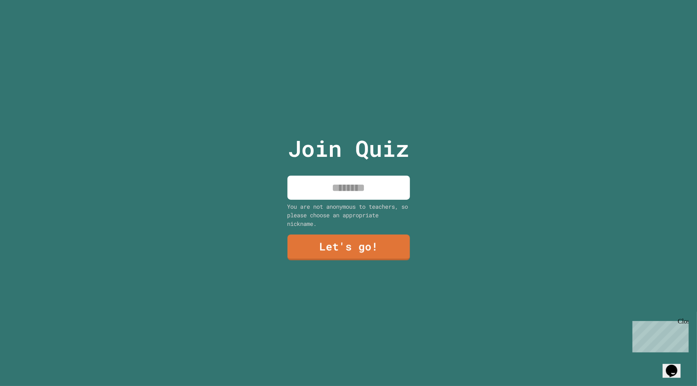 Image resolution: width=697 pixels, height=386 pixels. Describe the element at coordinates (30, 27) in the screenshot. I see `div: Chat with us now!Close` at that location.